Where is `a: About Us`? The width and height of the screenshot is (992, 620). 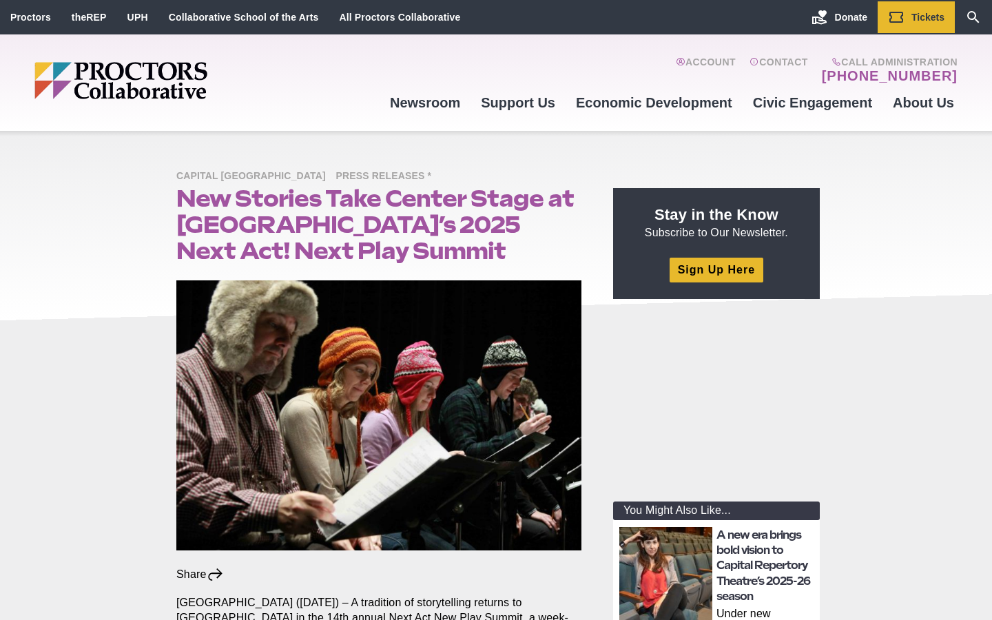 a: About Us is located at coordinates (923, 103).